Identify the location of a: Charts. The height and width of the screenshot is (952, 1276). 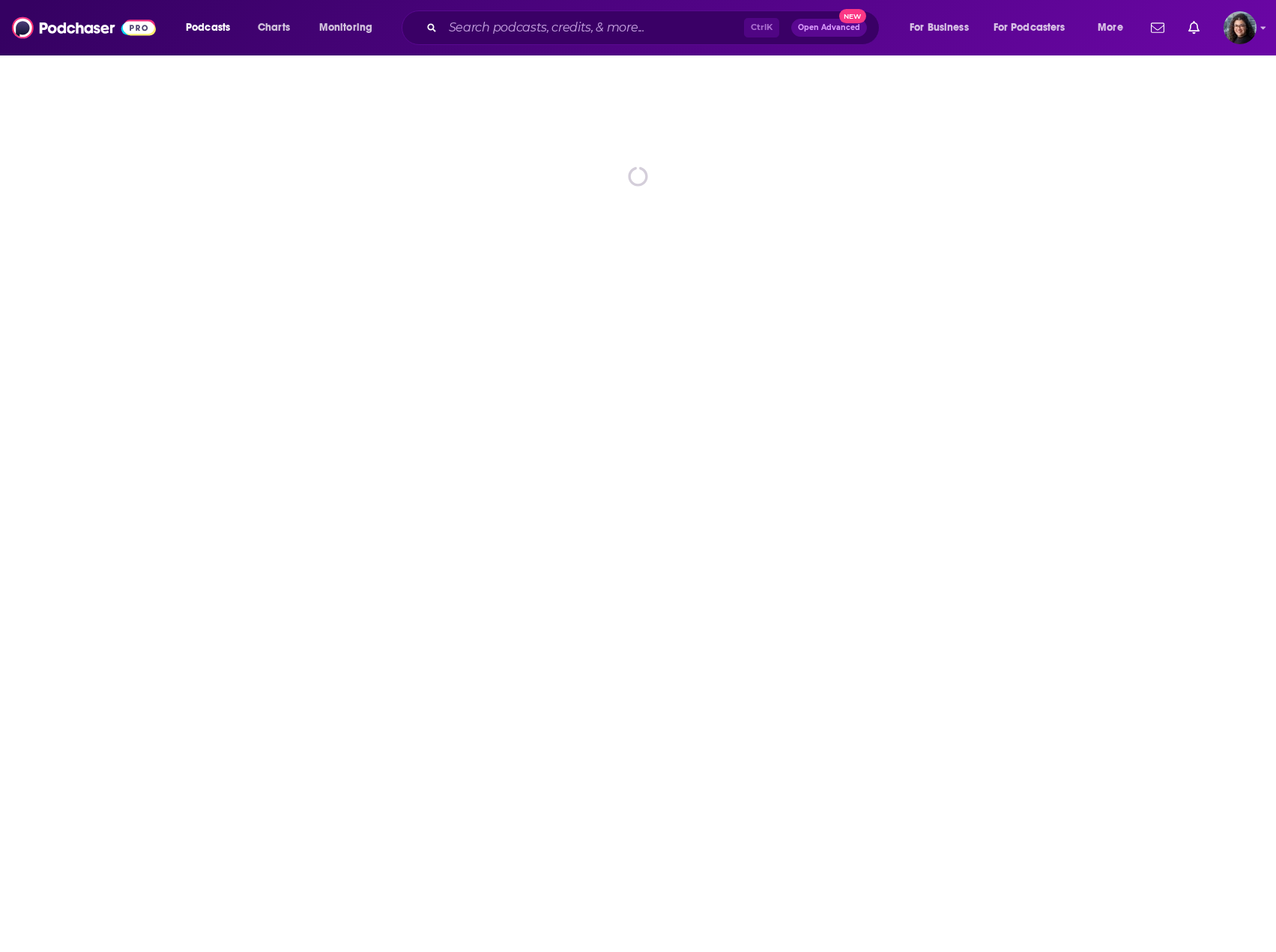
(273, 28).